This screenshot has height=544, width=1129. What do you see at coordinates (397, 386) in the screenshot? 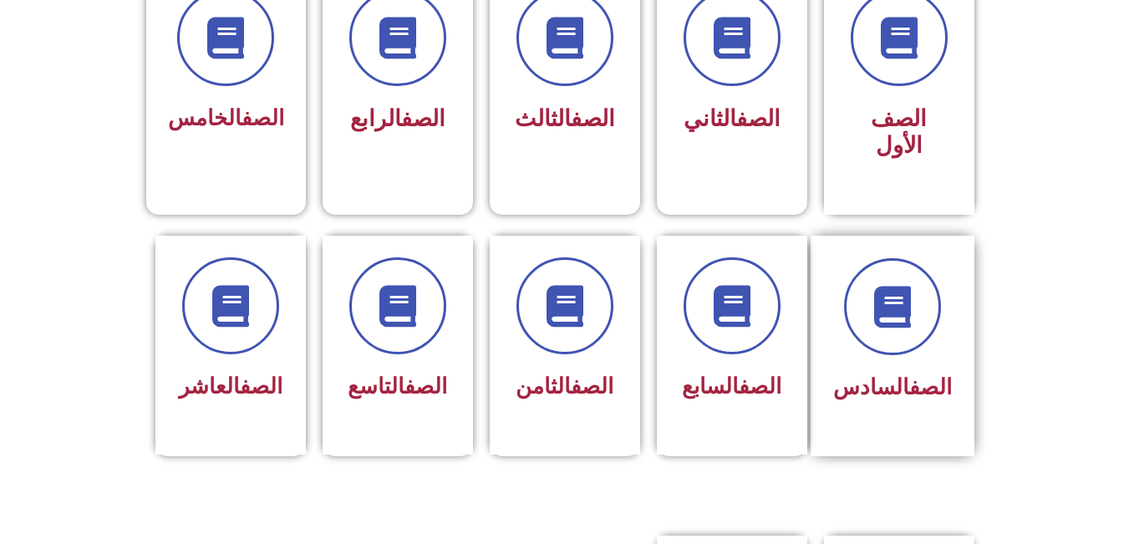
I see `span: التاسع` at bounding box center [397, 386].